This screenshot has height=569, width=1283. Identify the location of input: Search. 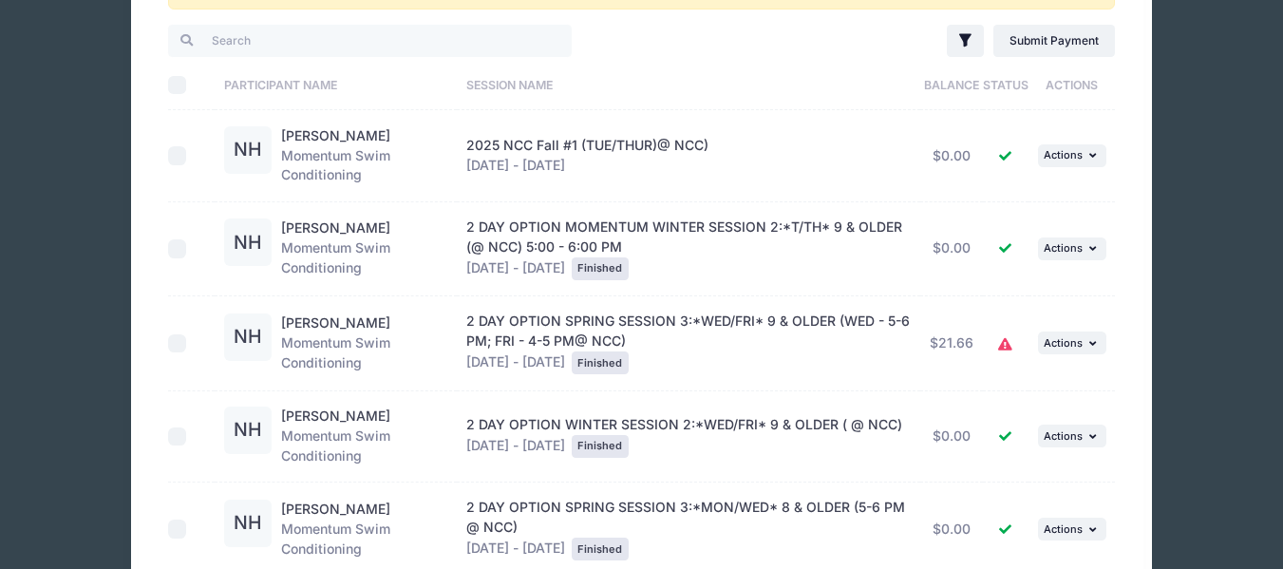
(369, 41).